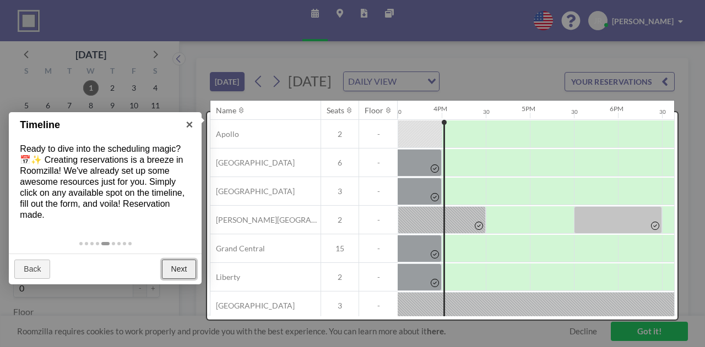 Image resolution: width=705 pixels, height=347 pixels. Describe the element at coordinates (616, 108) in the screenshot. I see `div: 6PM` at that location.